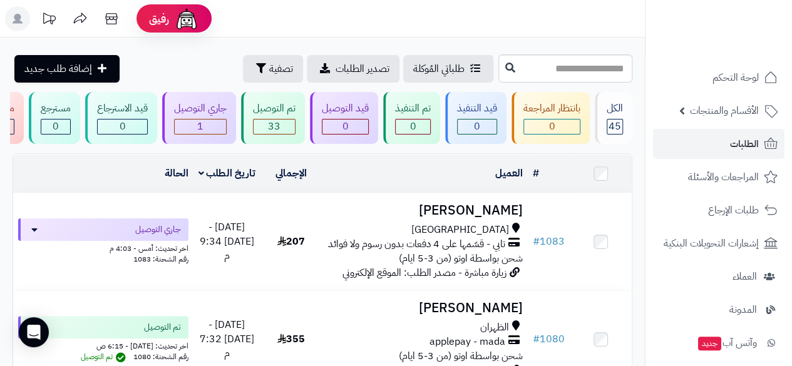 This screenshot has height=366, width=792. Describe the element at coordinates (412, 118) in the screenshot. I see `a: تم التنفيذ 0` at that location.